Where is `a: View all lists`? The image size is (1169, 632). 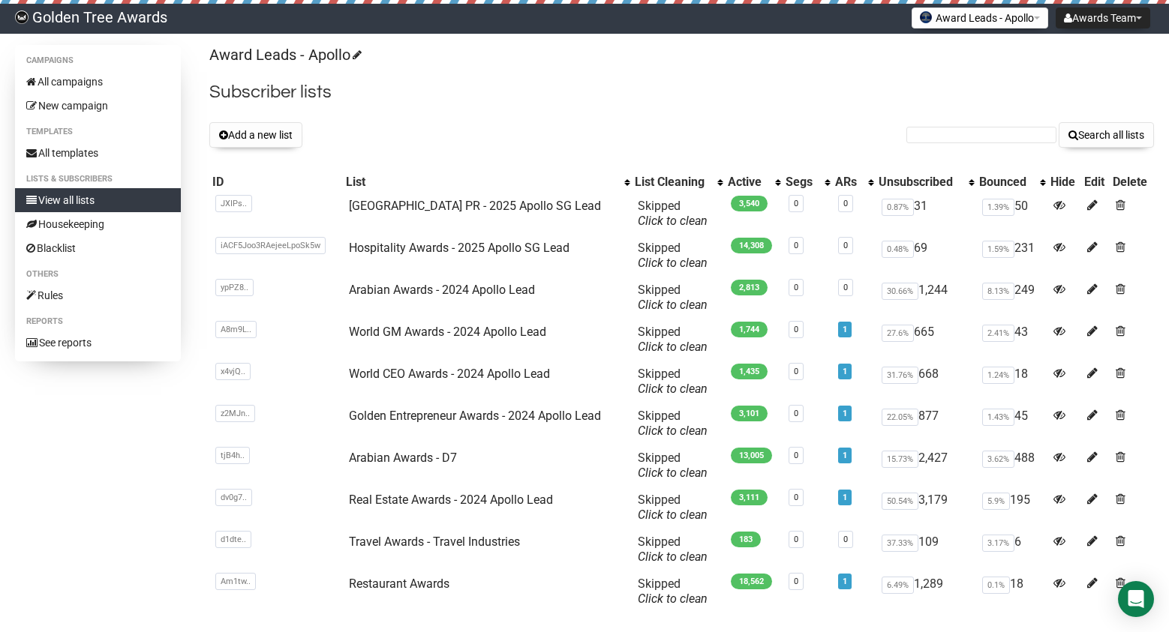
a: View all lists is located at coordinates (98, 200).